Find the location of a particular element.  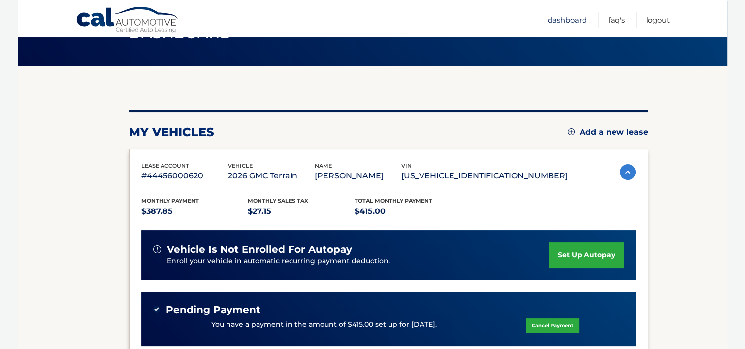

a: Cal Automotive is located at coordinates (128, 21).